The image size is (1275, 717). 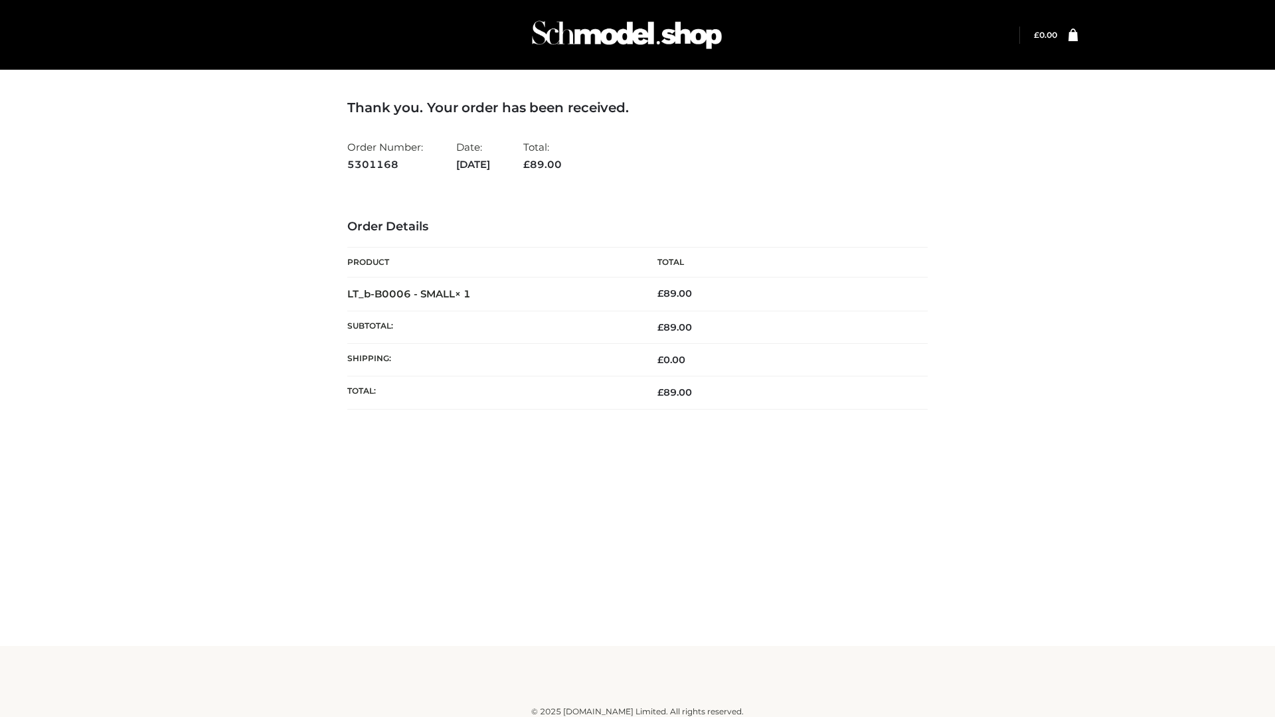 I want to click on th: Total:, so click(x=492, y=392).